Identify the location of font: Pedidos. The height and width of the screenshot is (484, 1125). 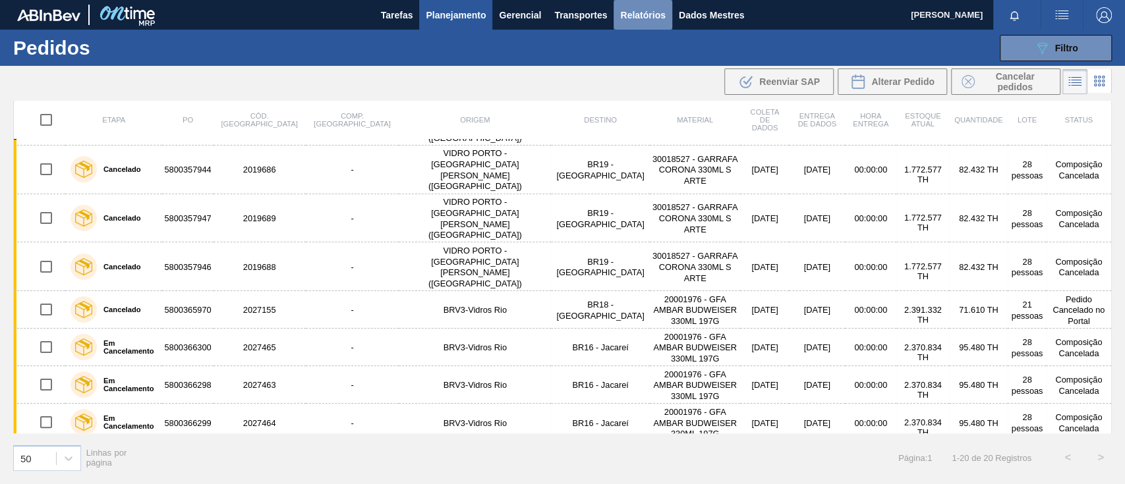
(51, 47).